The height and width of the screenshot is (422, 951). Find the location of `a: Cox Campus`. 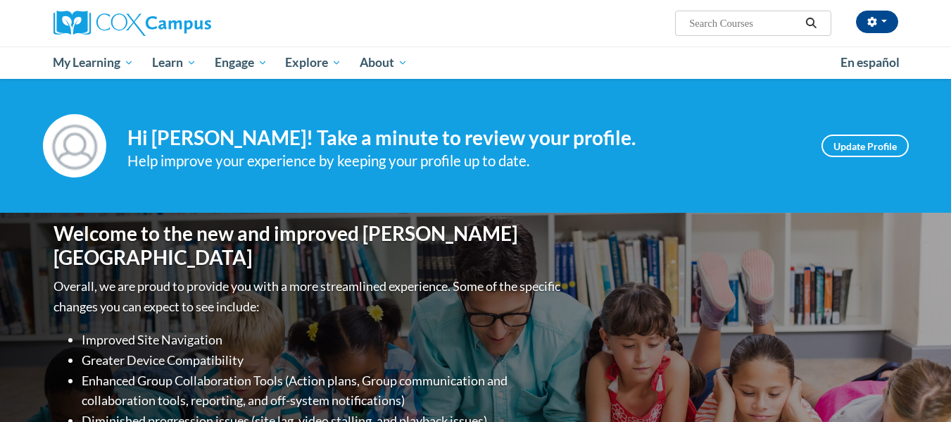

a: Cox Campus is located at coordinates (187, 23).